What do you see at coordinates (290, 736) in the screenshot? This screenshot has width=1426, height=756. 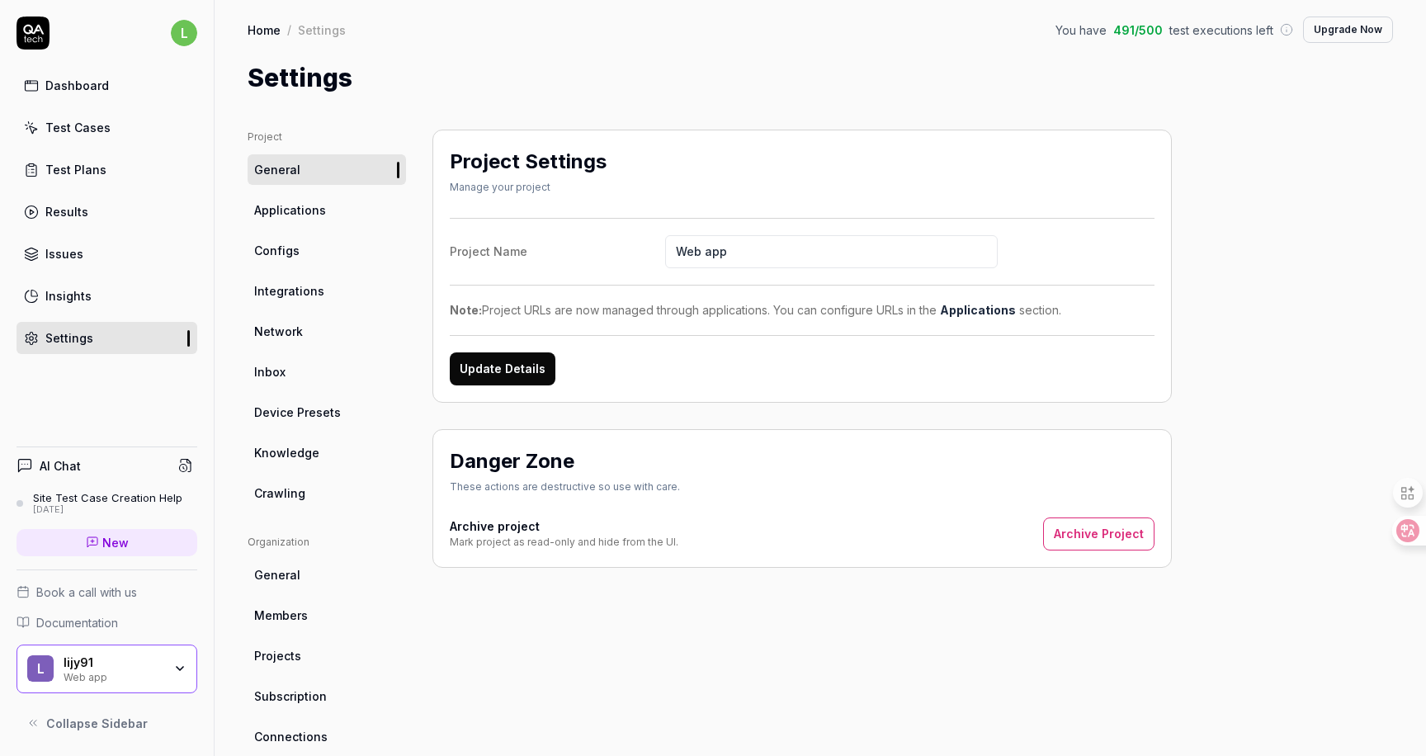 I see `span: Connections` at bounding box center [290, 736].